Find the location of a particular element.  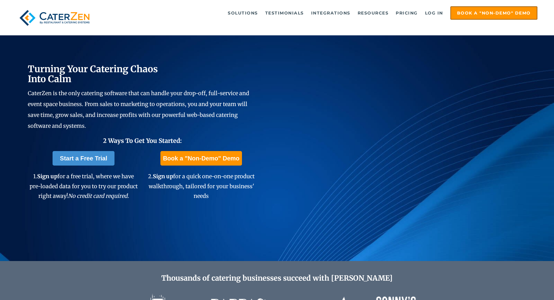

span: CaterZen is the only catering software that can handle your drop-off, full-service and event spac... is located at coordinates (138, 109).